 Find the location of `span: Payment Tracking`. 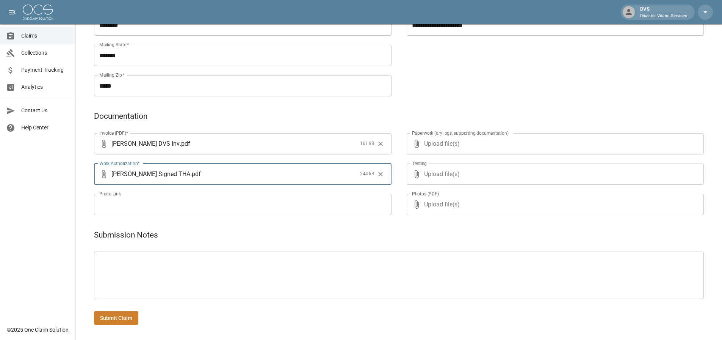

span: Payment Tracking is located at coordinates (45, 70).